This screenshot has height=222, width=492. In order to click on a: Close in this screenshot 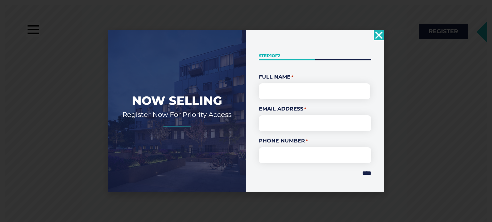, I will do `click(379, 35)`.